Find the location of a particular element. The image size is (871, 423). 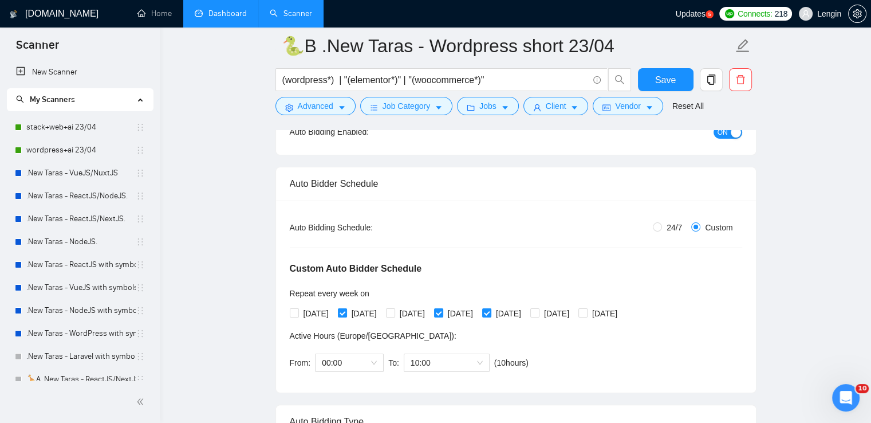

span: 10 is located at coordinates (862, 388).